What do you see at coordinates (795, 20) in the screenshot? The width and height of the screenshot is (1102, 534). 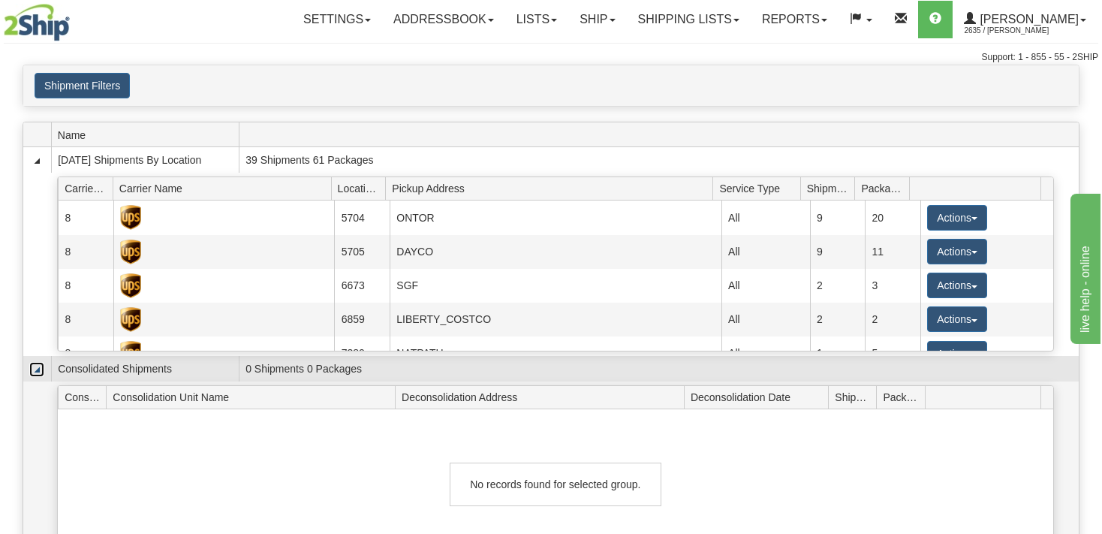 I see `a: Reports` at bounding box center [795, 20].